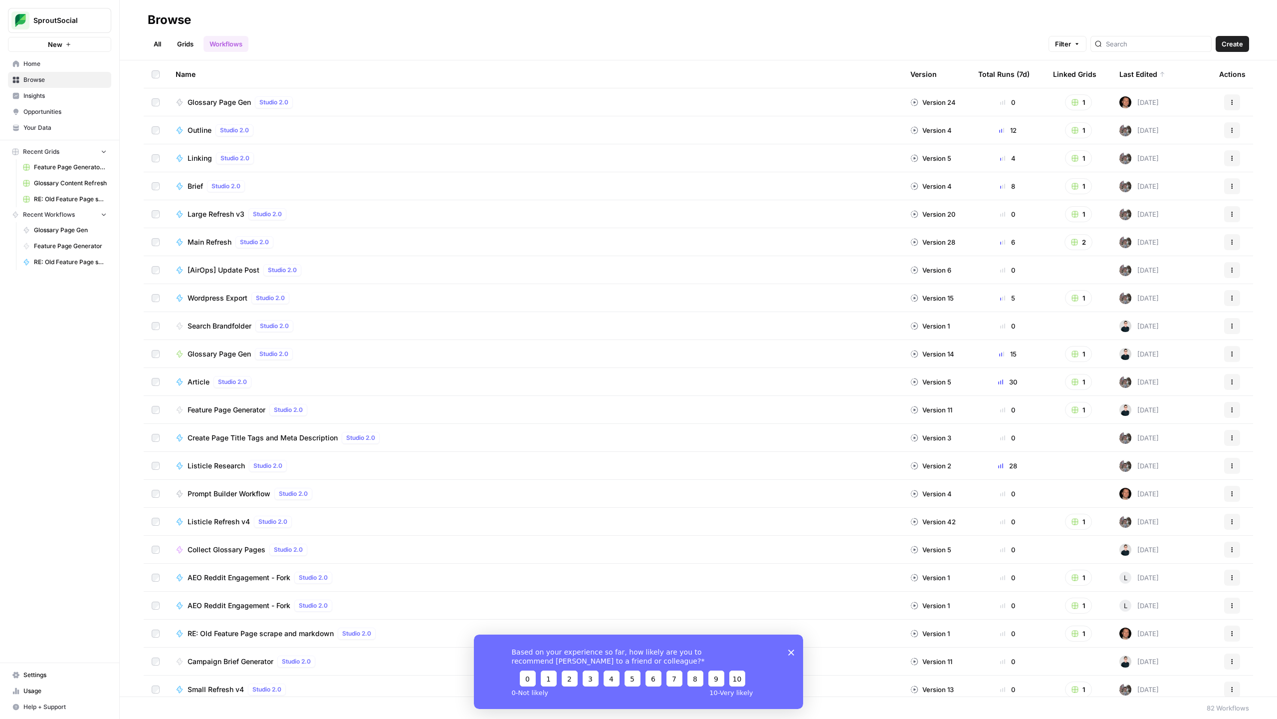 This screenshot has height=719, width=1277. What do you see at coordinates (157, 44) in the screenshot?
I see `a: All` at bounding box center [157, 44].